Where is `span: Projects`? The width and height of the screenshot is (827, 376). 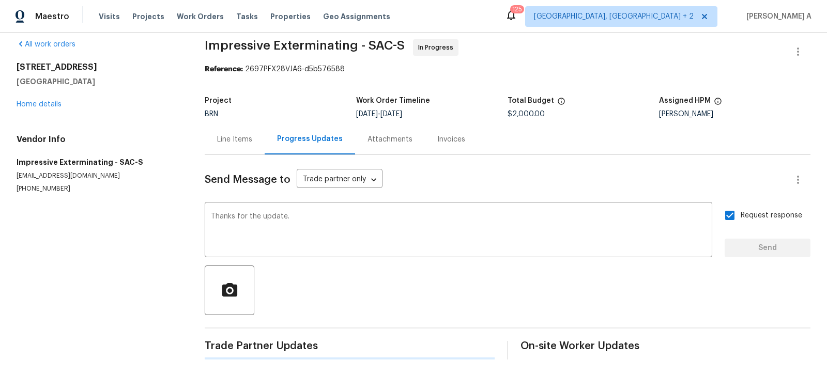
span: Projects is located at coordinates (148, 17).